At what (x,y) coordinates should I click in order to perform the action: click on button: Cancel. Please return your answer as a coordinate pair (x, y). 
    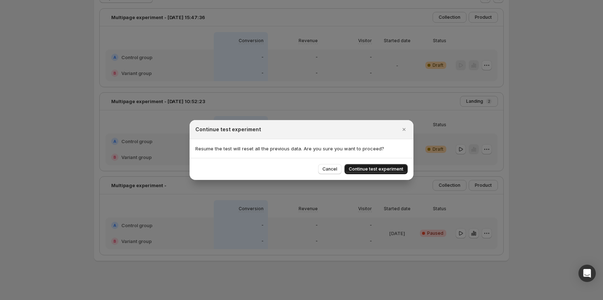
    Looking at the image, I should click on (329, 169).